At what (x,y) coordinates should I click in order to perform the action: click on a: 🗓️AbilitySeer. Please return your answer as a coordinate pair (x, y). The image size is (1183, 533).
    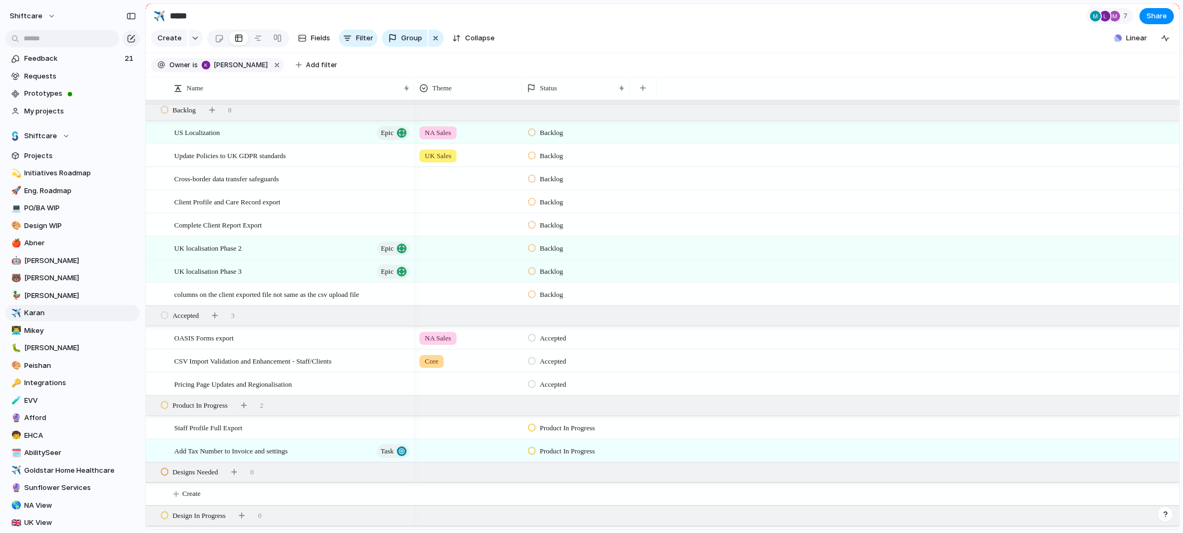
    Looking at the image, I should click on (73, 453).